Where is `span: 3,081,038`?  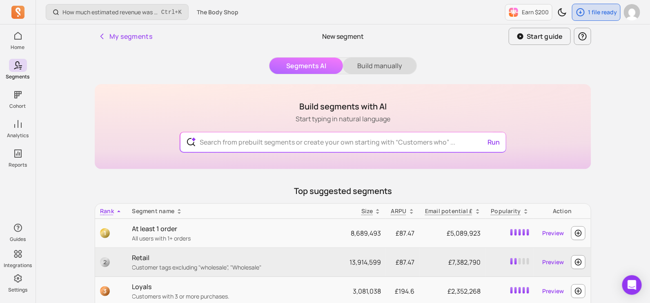
span: 3,081,038 is located at coordinates (367, 291).